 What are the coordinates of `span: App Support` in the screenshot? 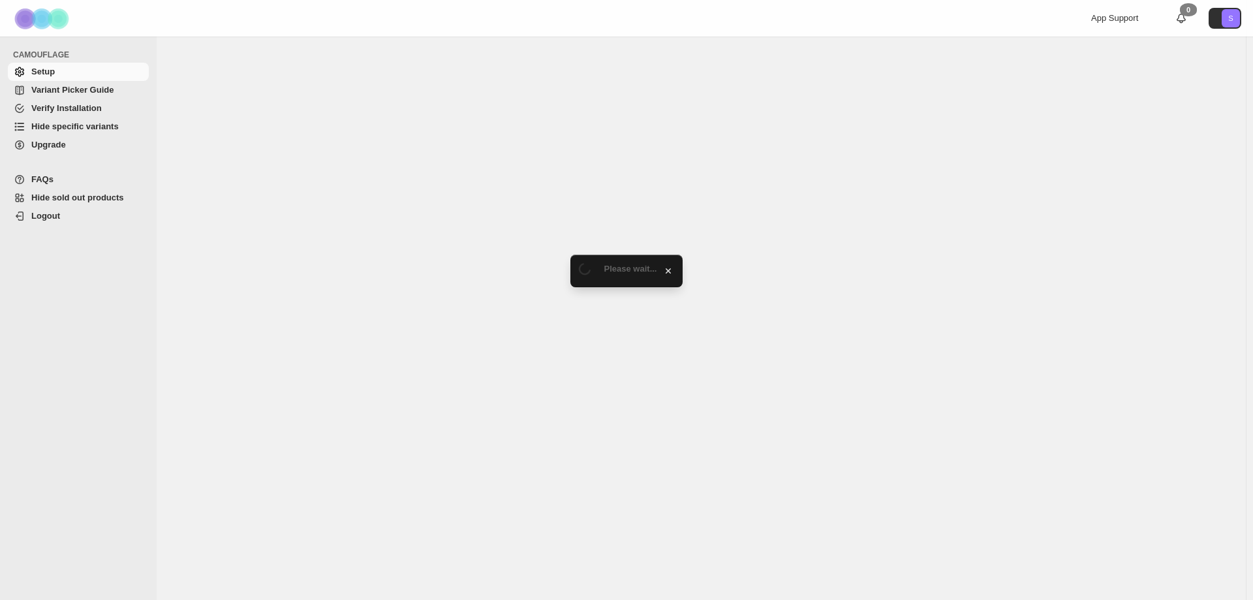 It's located at (1115, 18).